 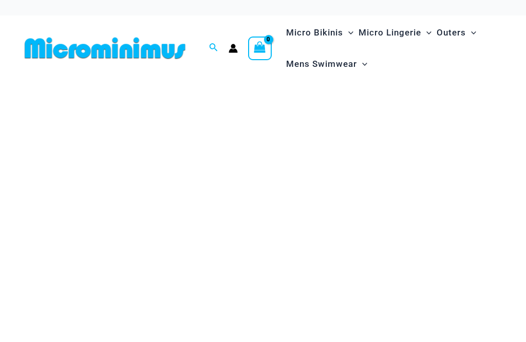 What do you see at coordinates (395, 32) in the screenshot?
I see `a: Micro LingerieMenu ToggleMenu Toggle` at bounding box center [395, 32].